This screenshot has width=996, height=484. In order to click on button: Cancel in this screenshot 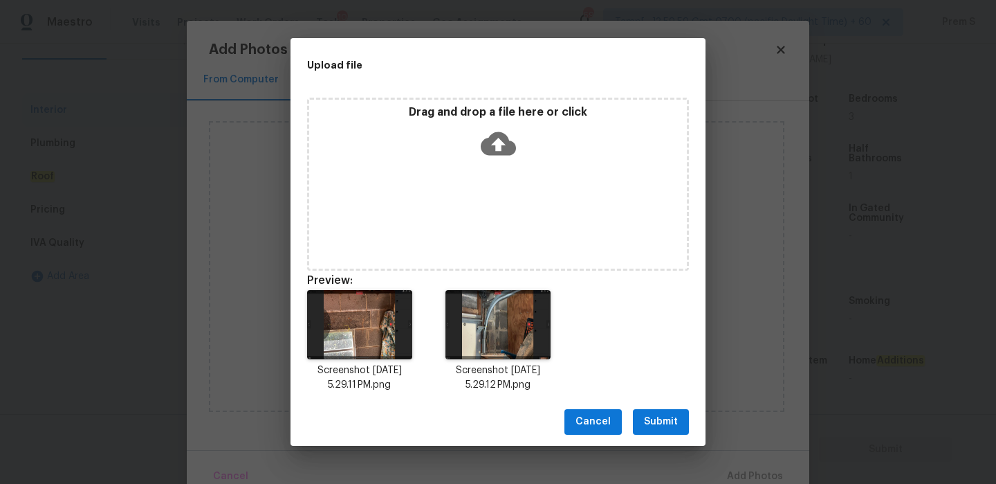, I will do `click(593, 421)`.